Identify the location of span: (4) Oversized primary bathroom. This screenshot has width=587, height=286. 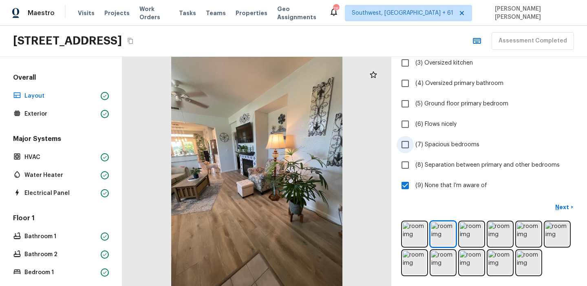
(460, 83).